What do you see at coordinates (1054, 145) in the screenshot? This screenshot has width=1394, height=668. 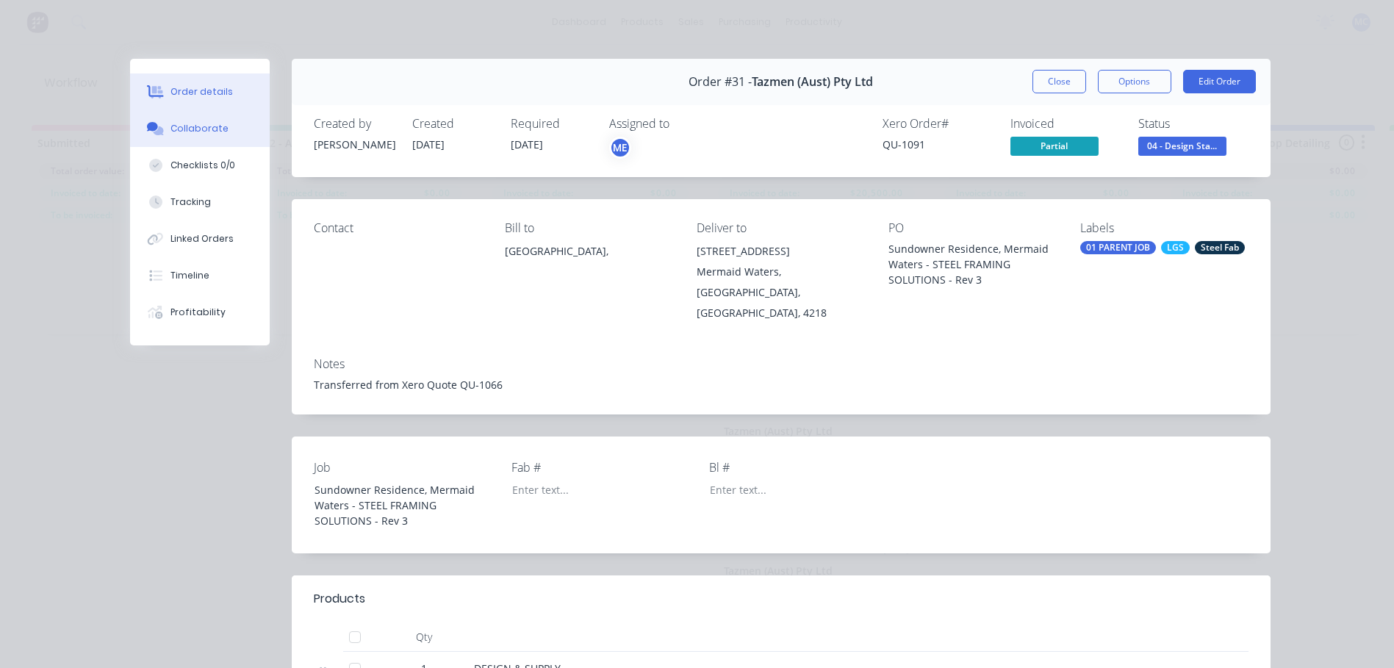 I see `span: Partial` at bounding box center [1054, 145].